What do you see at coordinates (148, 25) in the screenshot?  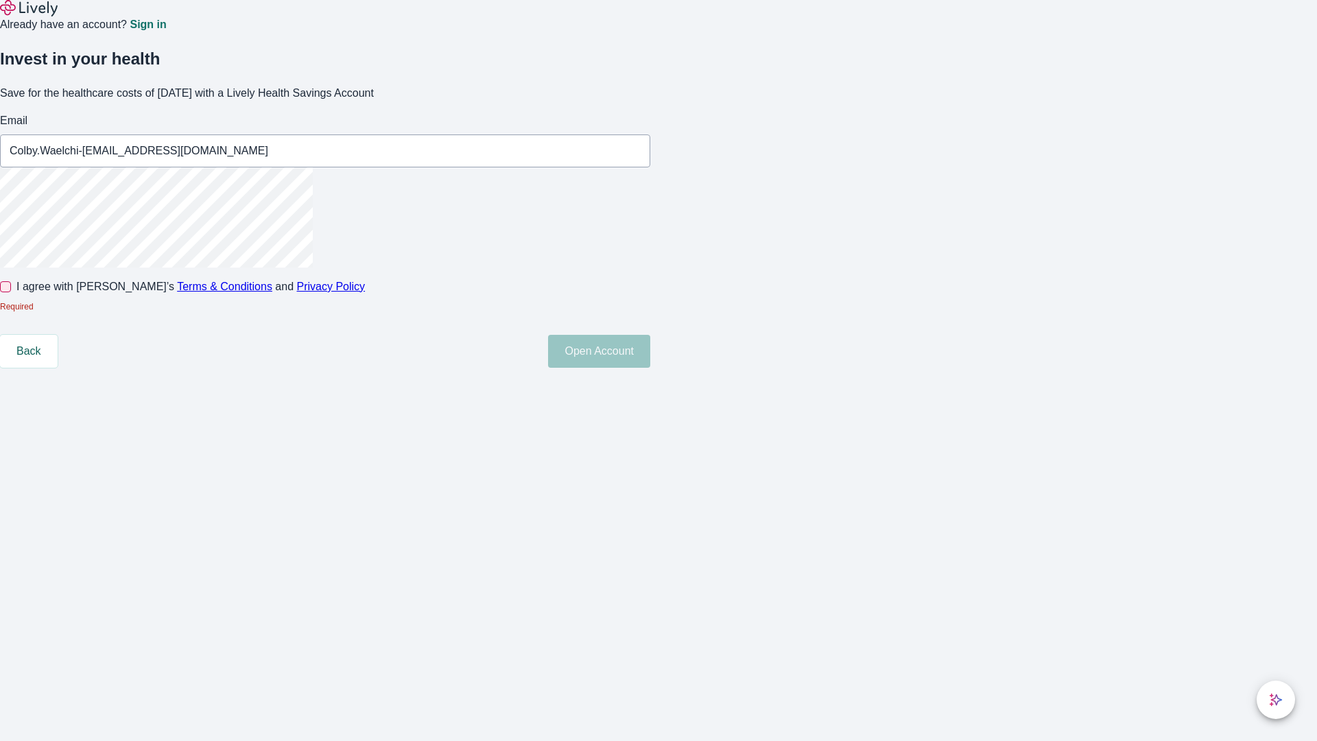 I see `div: Sign in` at bounding box center [148, 25].